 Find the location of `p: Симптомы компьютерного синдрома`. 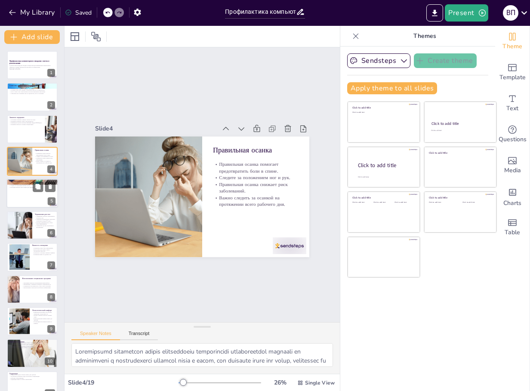

p: Симптомы компьютерного синдрома is located at coordinates (32, 85).